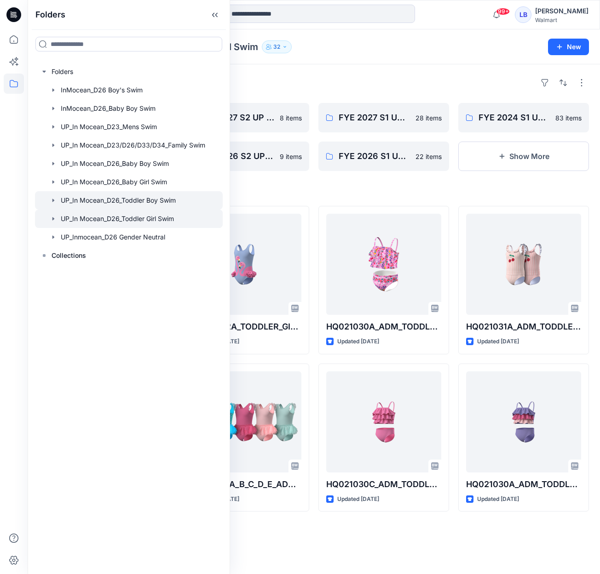  Describe the element at coordinates (503, 11) in the screenshot. I see `span: 99+` at that location.